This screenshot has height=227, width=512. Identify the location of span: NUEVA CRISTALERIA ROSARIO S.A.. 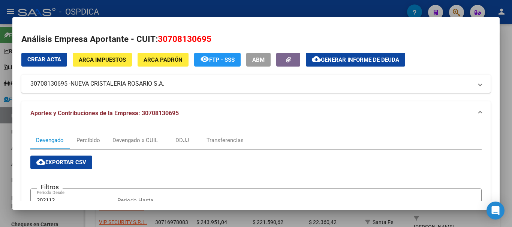
(117, 84).